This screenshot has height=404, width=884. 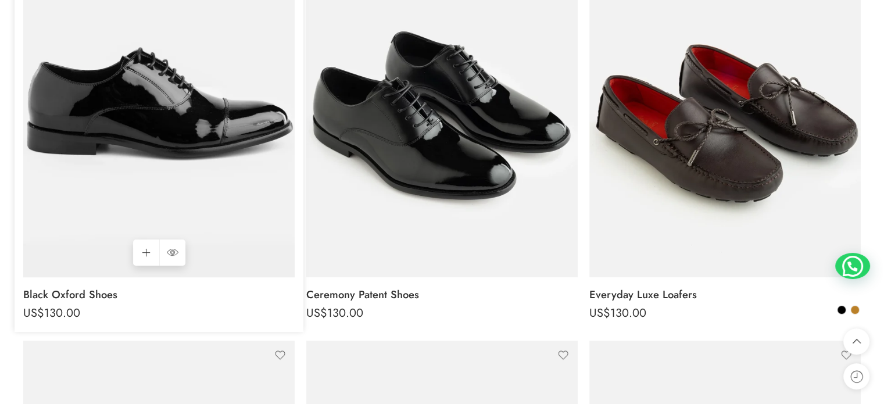 I want to click on a: Add to cart: “Black Oxford Shoes”, so click(x=146, y=252).